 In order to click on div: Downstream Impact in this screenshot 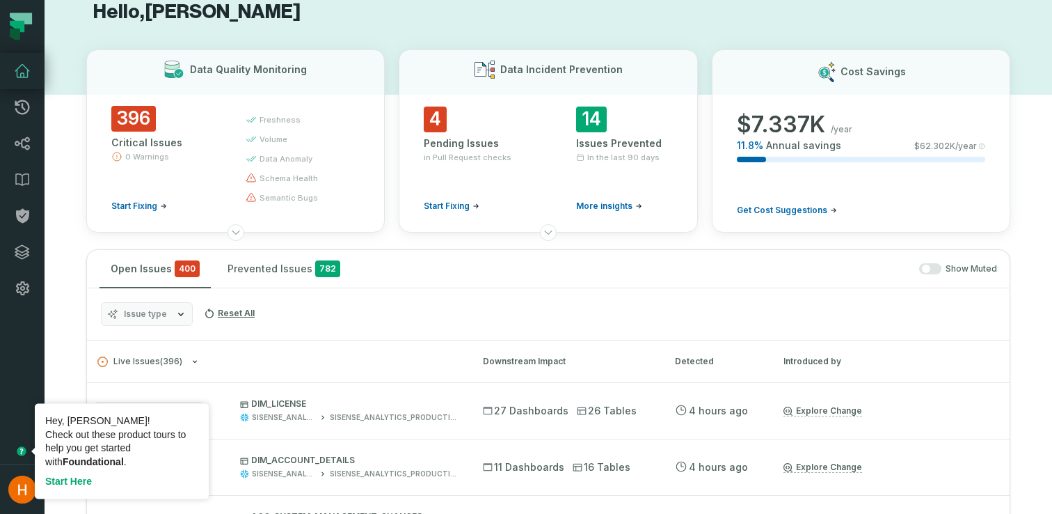, I will do `click(567, 361)`.